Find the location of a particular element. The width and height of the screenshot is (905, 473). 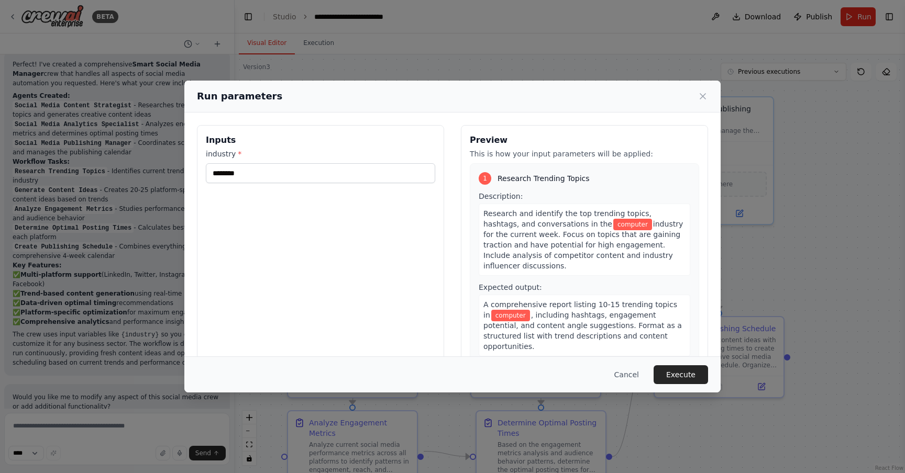

h2: Run parameters is located at coordinates (239, 96).